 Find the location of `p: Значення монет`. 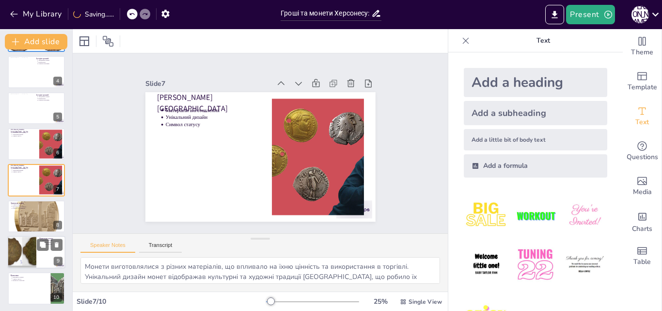

p: Значення монет is located at coordinates (36, 203).